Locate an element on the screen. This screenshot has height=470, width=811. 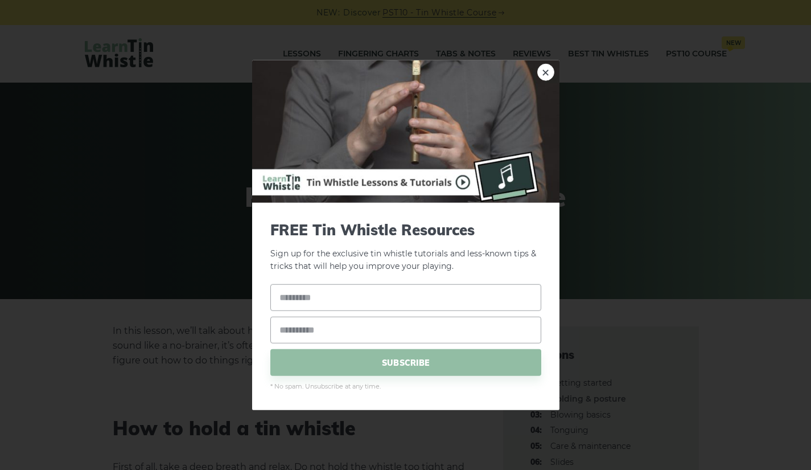
span: SUBSCRIBE is located at coordinates (406, 362).